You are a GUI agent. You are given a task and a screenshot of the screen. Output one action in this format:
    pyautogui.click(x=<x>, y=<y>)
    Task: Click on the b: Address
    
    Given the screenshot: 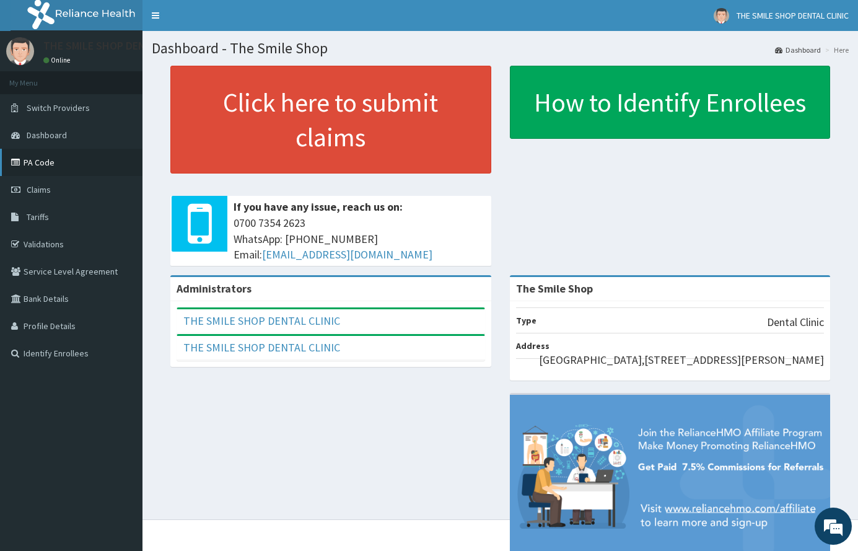 What is the action you would take?
    pyautogui.click(x=533, y=346)
    